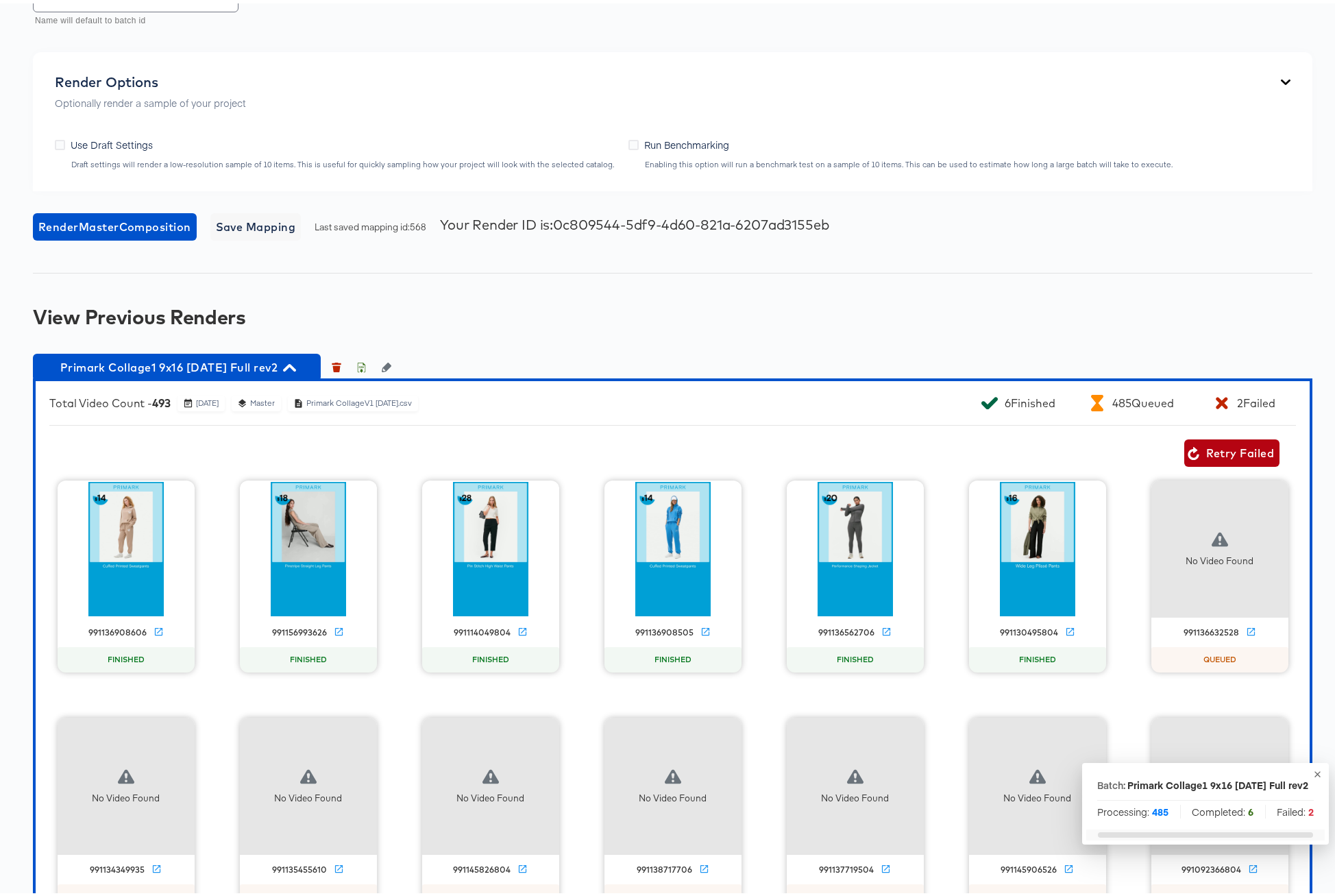  Describe the element at coordinates (1256, 400) in the screenshot. I see `div: 2 Failed` at that location.